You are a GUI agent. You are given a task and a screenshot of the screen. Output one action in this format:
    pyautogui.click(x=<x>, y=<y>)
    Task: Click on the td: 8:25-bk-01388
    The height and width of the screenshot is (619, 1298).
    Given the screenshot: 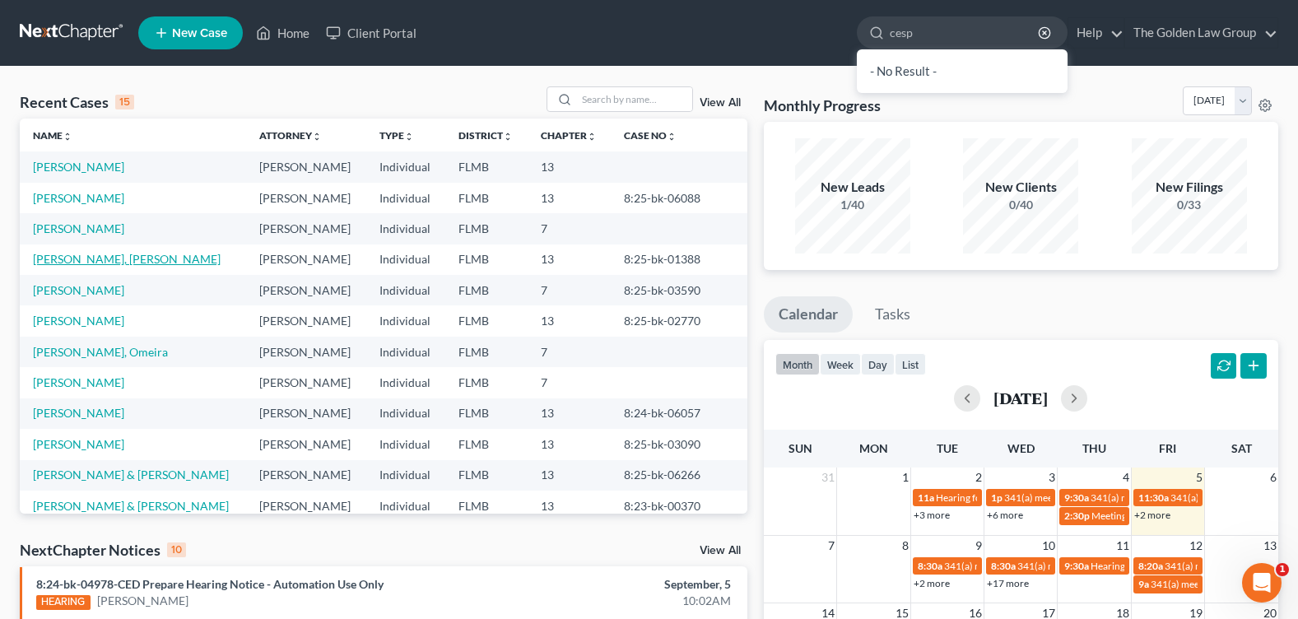 What is the action you would take?
    pyautogui.click(x=678, y=259)
    